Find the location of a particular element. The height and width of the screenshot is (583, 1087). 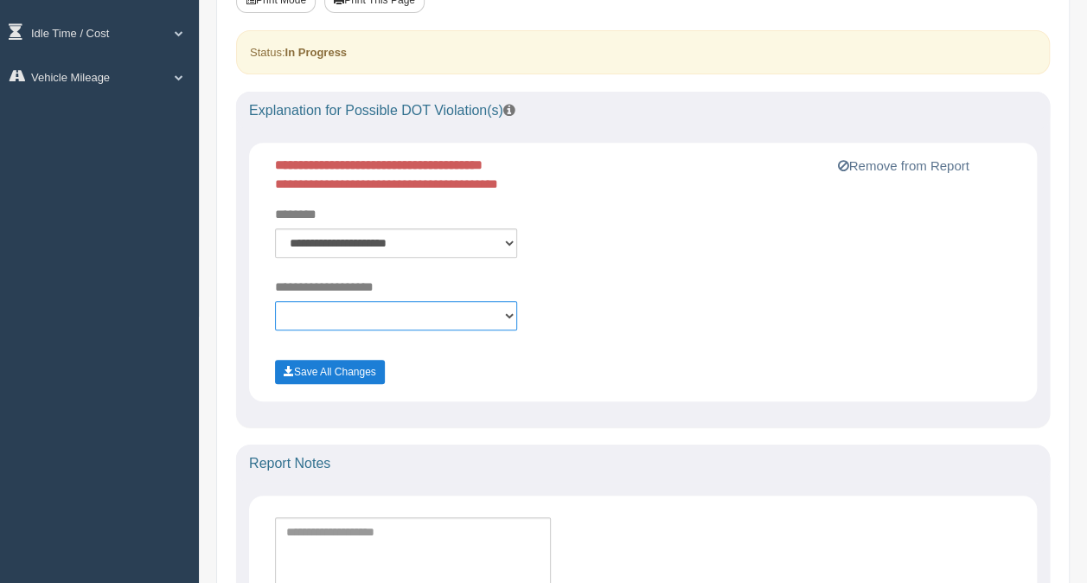

button: Save is located at coordinates (329, 372).